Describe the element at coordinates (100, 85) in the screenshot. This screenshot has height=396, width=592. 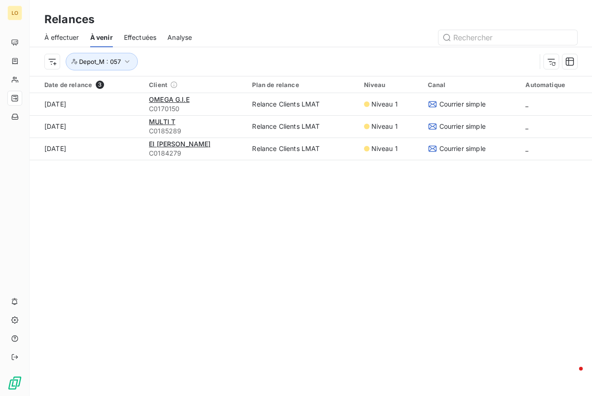
I see `span: 3` at that location.